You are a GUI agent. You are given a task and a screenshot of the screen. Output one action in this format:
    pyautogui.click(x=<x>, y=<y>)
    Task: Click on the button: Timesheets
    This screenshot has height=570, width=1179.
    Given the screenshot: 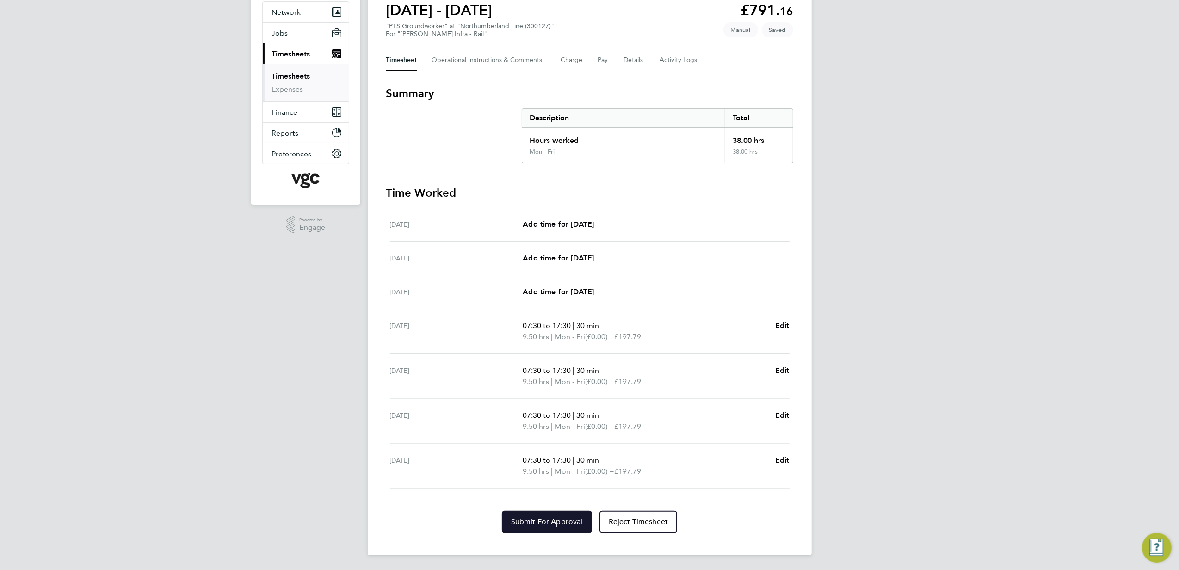 What is the action you would take?
    pyautogui.click(x=306, y=54)
    